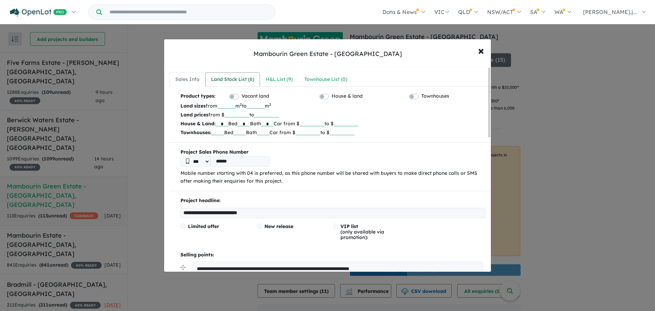 Image resolution: width=655 pixels, height=311 pixels. What do you see at coordinates (196, 132) in the screenshot?
I see `b: Townhouses:` at bounding box center [196, 132].